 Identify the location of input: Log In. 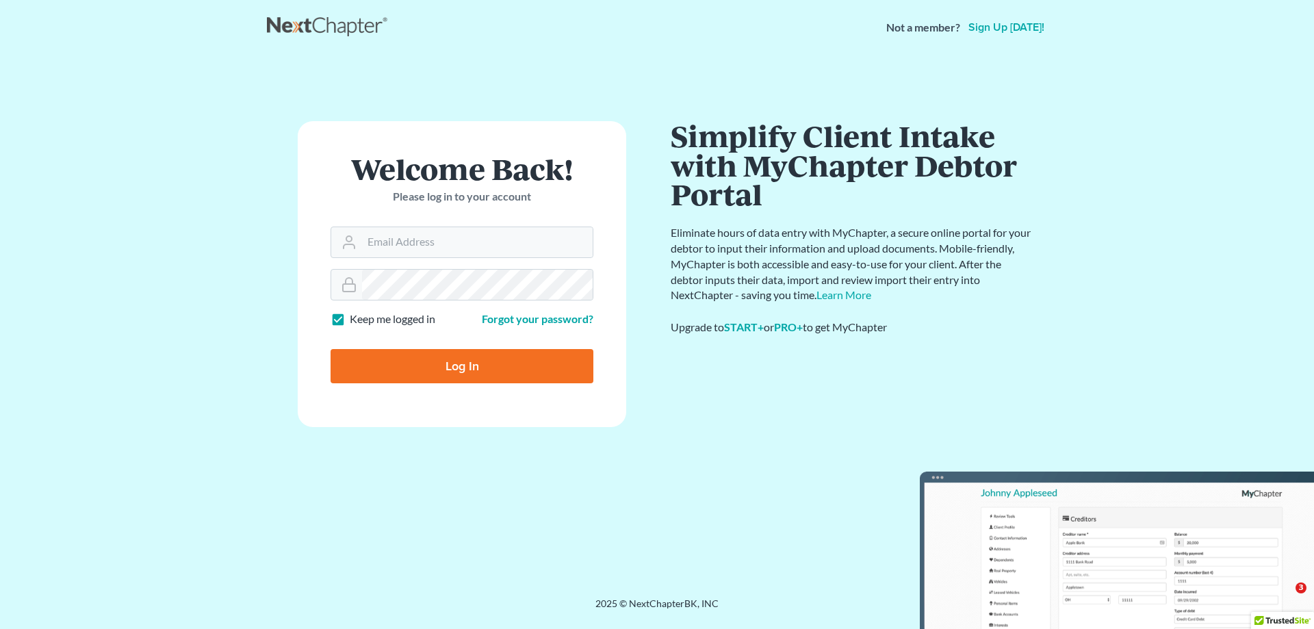
(462, 366).